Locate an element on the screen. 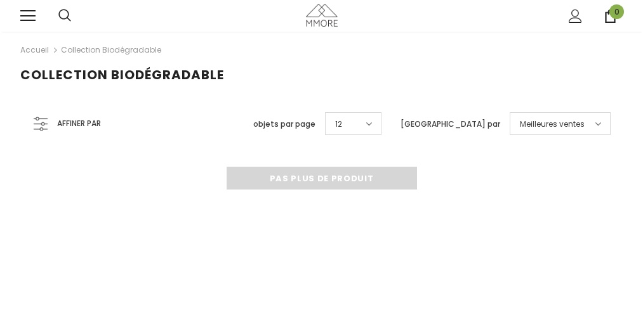  a: Collection biodégradable is located at coordinates (111, 50).